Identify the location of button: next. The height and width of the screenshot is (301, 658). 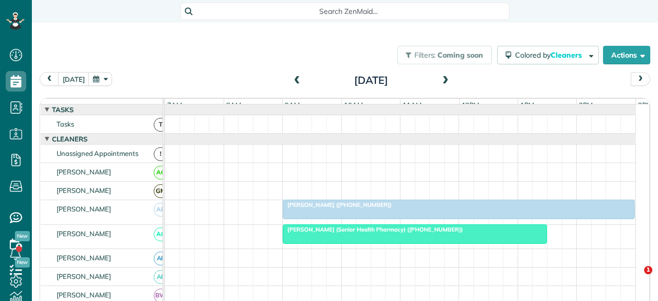
(641, 79).